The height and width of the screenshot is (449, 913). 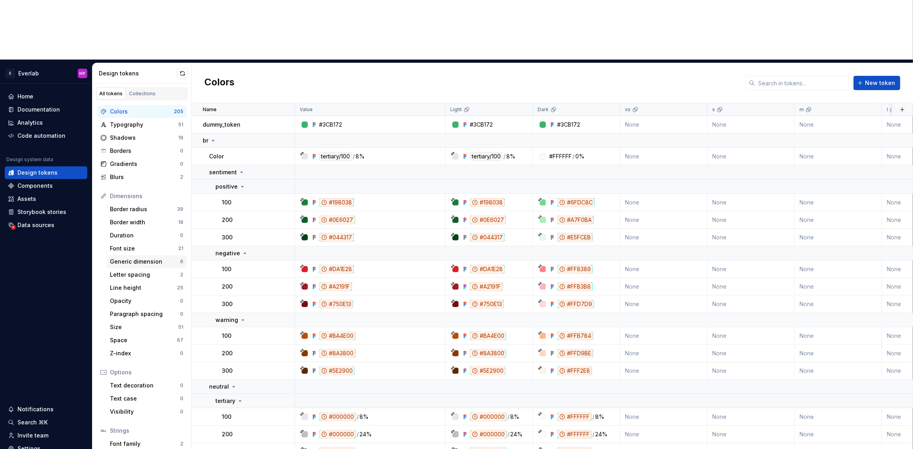 I want to click on div: #DA1E28, so click(x=337, y=269).